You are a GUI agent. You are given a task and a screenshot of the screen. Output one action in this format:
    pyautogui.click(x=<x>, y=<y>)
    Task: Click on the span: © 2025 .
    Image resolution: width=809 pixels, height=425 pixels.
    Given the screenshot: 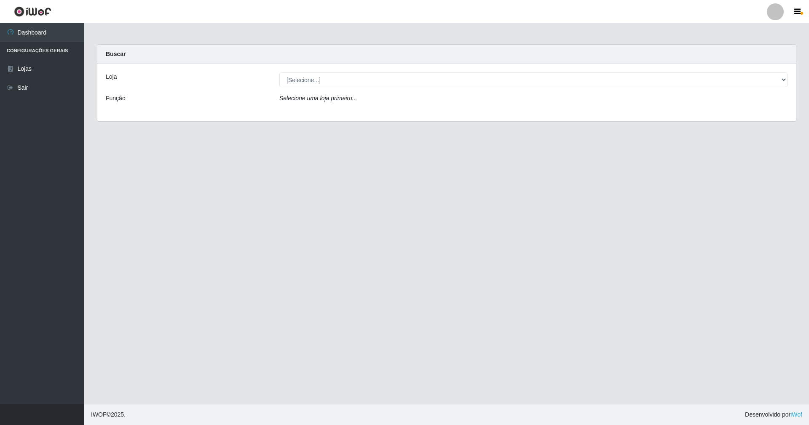 What is the action you would take?
    pyautogui.click(x=108, y=414)
    